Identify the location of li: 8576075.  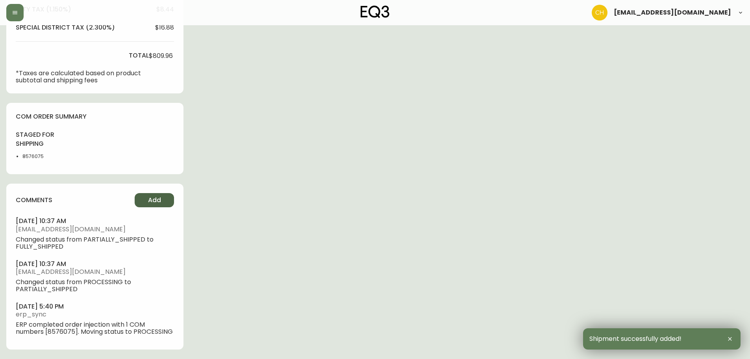
(42, 156).